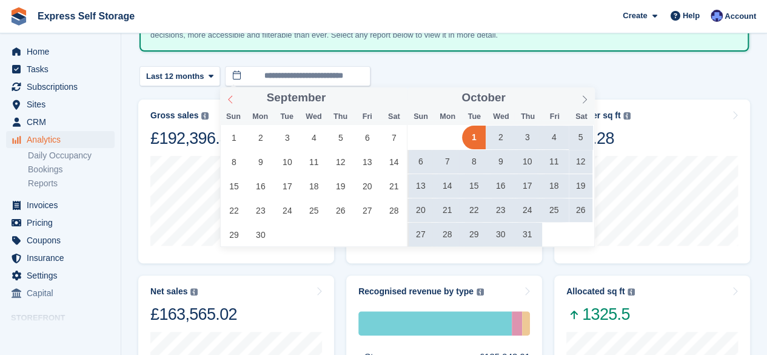 The image size is (767, 355). I want to click on span: September 13, 2024, so click(367, 161).